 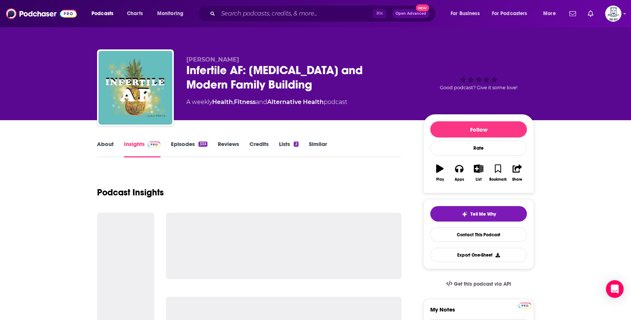 What do you see at coordinates (498, 173) in the screenshot?
I see `button: Bookmark` at bounding box center [498, 173].